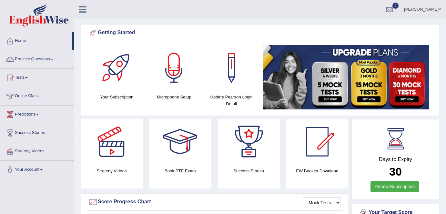 Image resolution: width=446 pixels, height=214 pixels. I want to click on a: Online Class, so click(37, 95).